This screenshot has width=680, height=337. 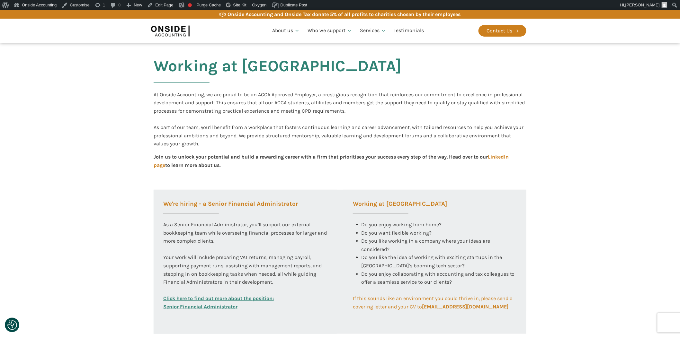 I want to click on img: Revisit consent button, so click(x=12, y=325).